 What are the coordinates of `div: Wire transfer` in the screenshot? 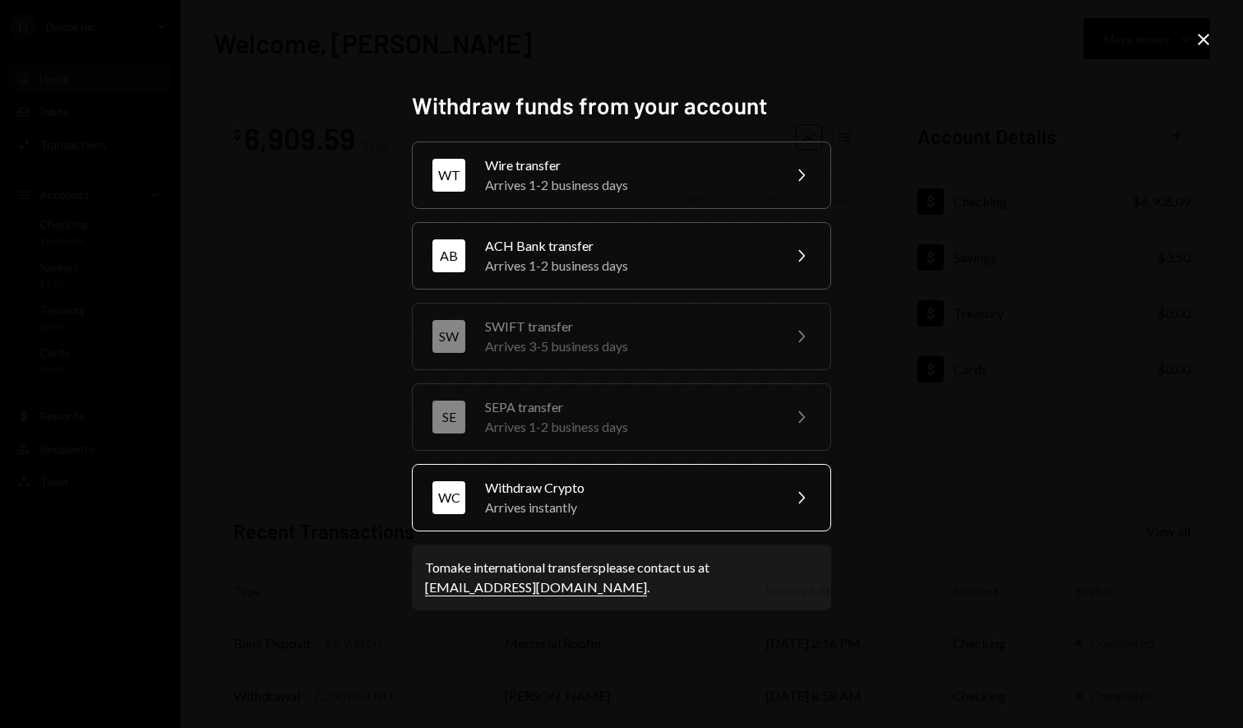 It's located at (628, 165).